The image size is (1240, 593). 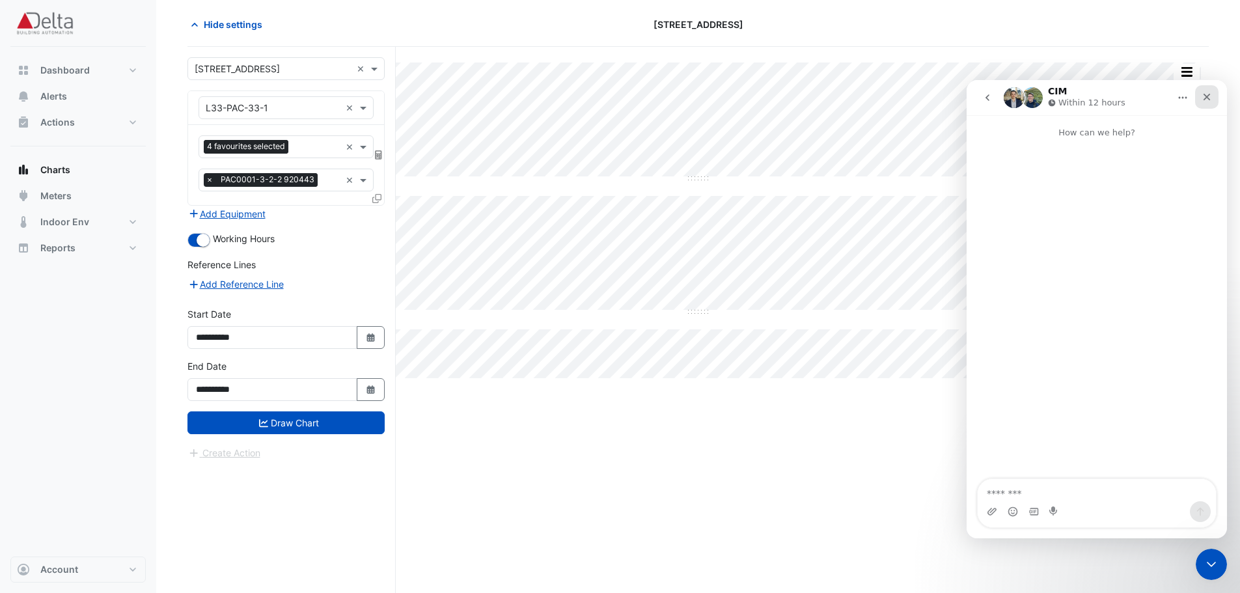 What do you see at coordinates (90, 11) in the screenshot?
I see `h1: CIM` at bounding box center [90, 11].